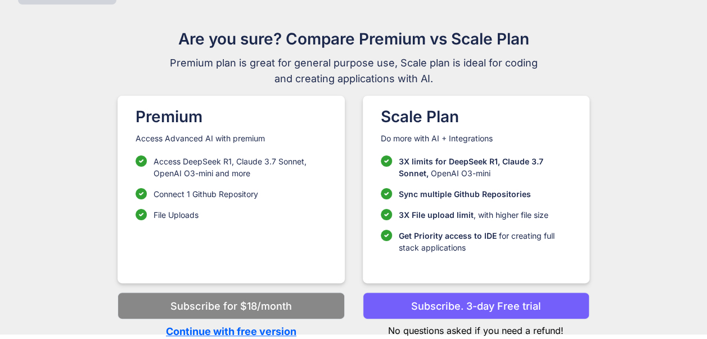 The height and width of the screenshot is (339, 707). Describe the element at coordinates (240, 167) in the screenshot. I see `p: Access DeepSeek R1, Claude 3.7 Sonnet, OpenAI O3-mini and more` at that location.